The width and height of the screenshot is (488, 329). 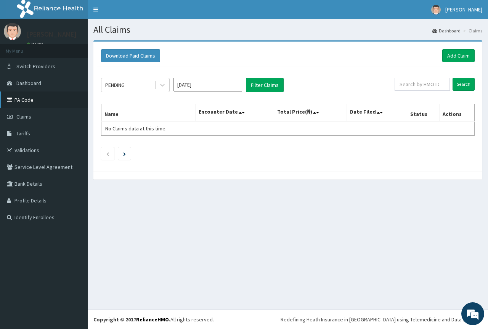 I want to click on span: Claims, so click(x=24, y=117).